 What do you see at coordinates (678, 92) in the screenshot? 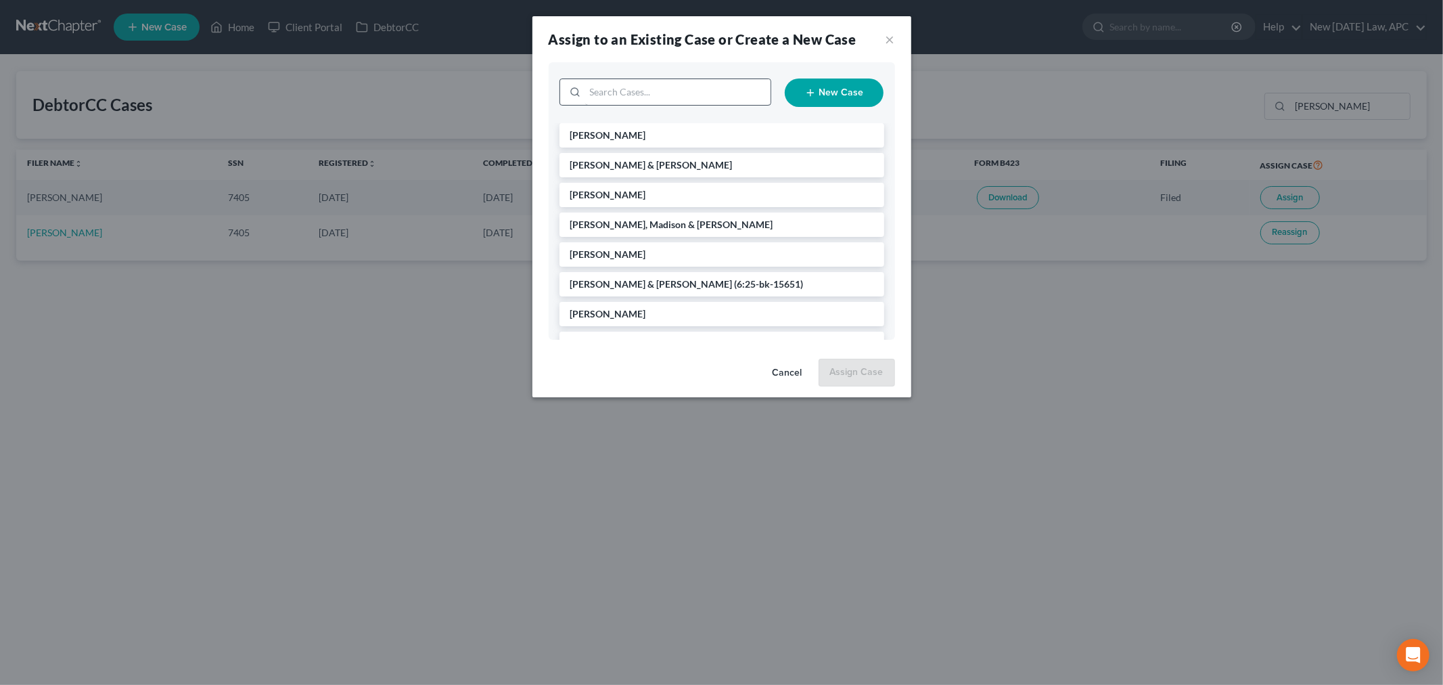
I see `input: Search Cases...` at bounding box center [678, 92].